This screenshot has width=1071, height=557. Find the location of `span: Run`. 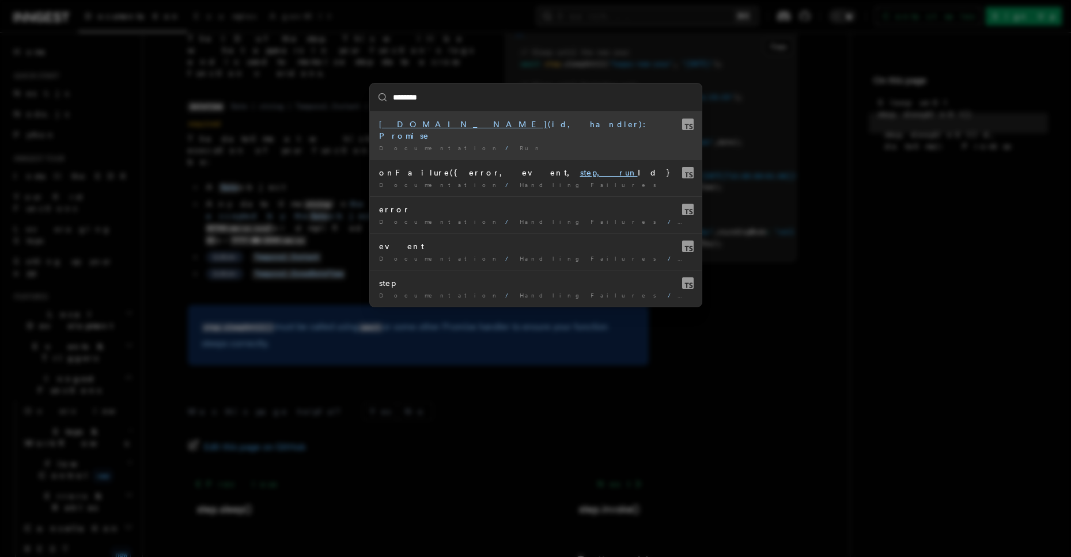

span: Run is located at coordinates (531, 148).